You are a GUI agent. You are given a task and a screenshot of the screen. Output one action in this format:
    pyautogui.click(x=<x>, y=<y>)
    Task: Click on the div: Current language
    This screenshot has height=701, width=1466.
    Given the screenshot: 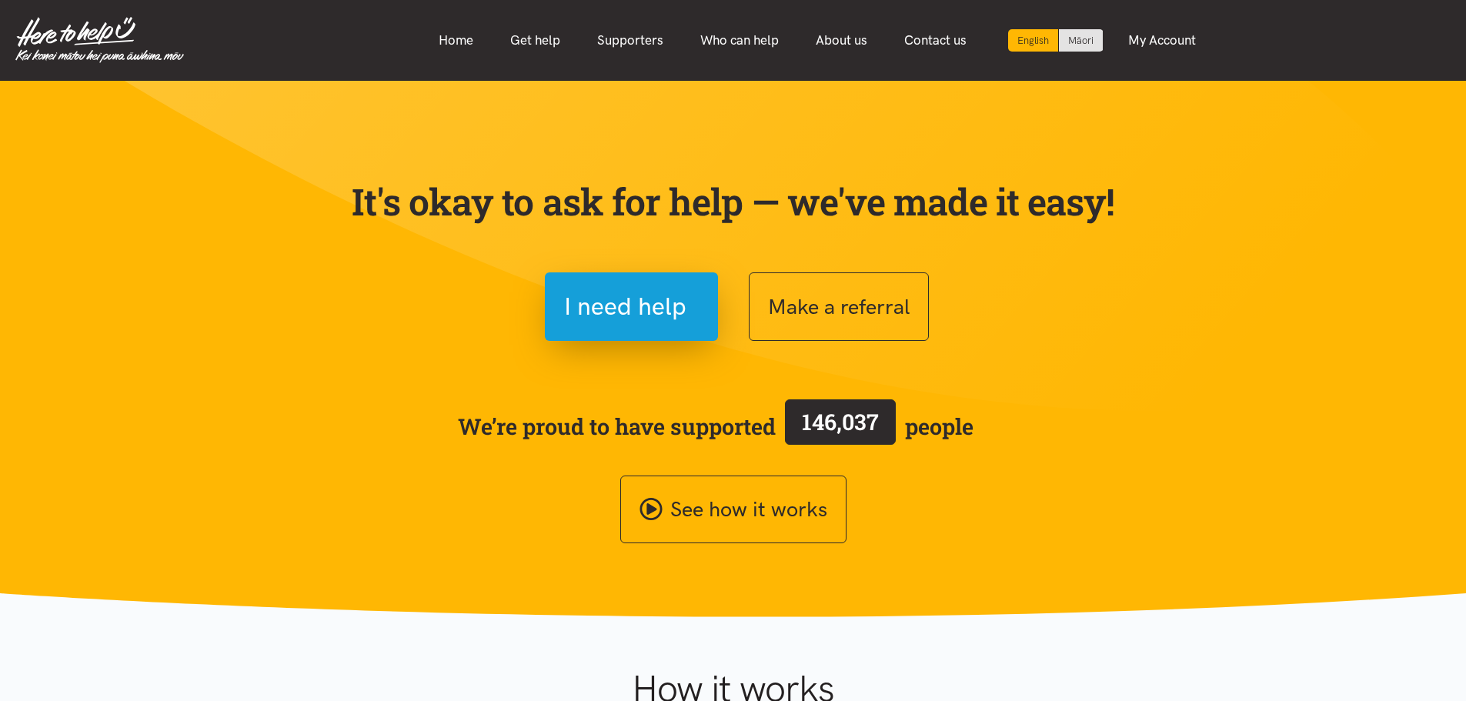 What is the action you would take?
    pyautogui.click(x=1034, y=40)
    